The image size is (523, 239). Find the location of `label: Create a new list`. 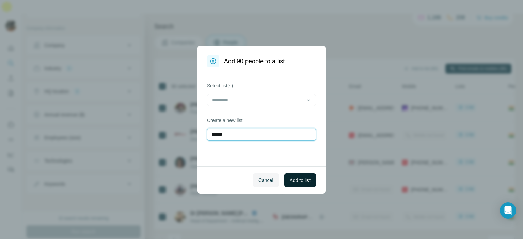

label: Create a new list is located at coordinates (262, 121).